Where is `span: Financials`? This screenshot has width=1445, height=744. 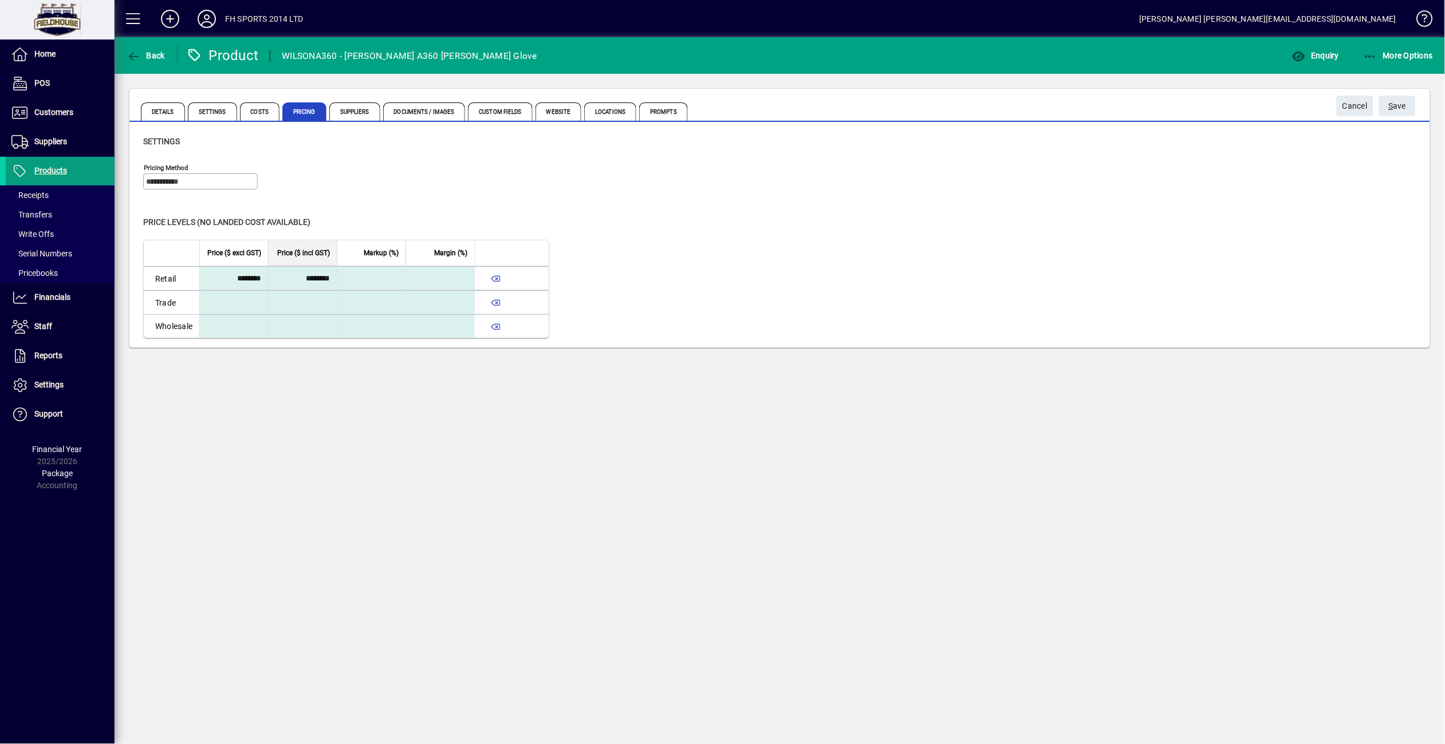 span: Financials is located at coordinates (52, 297).